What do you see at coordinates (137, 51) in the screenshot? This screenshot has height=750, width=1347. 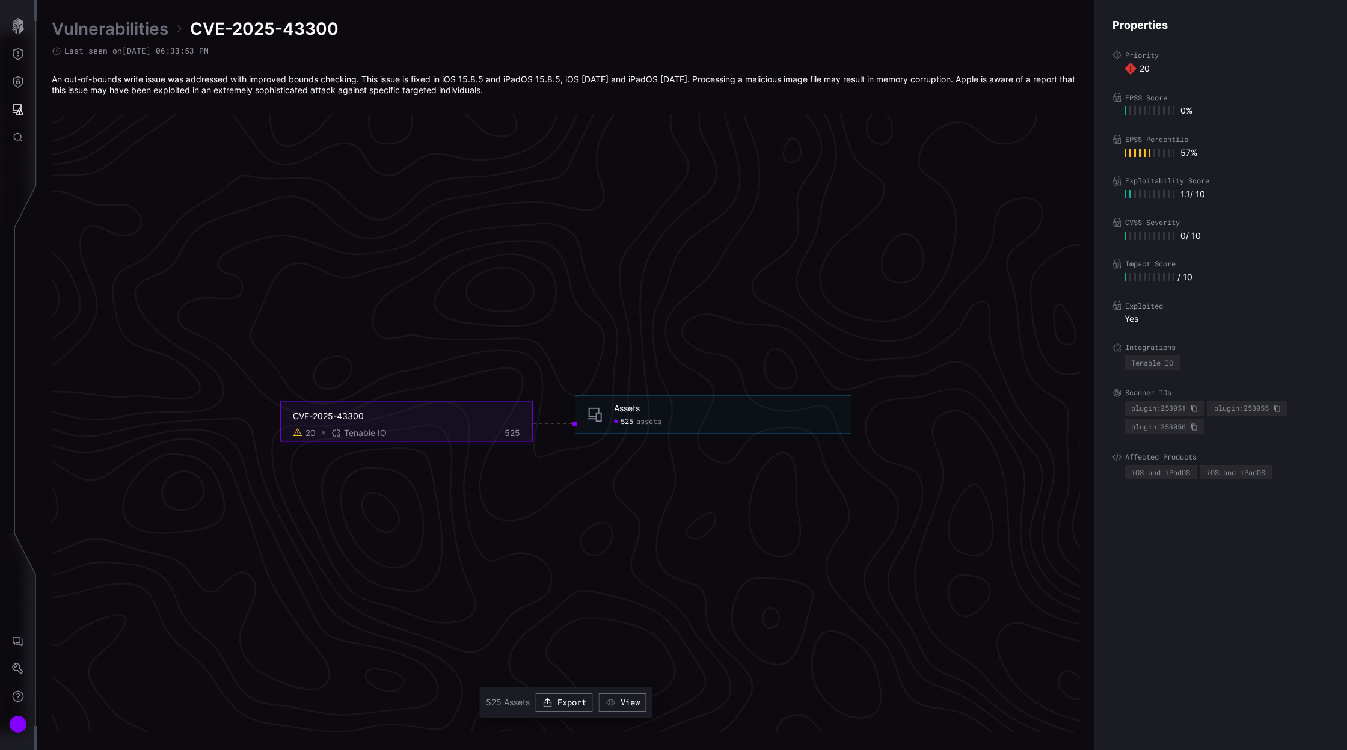 I see `span: Last seen on` at bounding box center [137, 51].